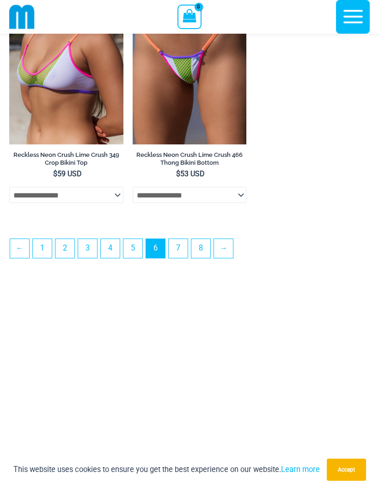 This screenshot has height=490, width=379. What do you see at coordinates (87, 248) in the screenshot?
I see `a: Page 3` at bounding box center [87, 248].